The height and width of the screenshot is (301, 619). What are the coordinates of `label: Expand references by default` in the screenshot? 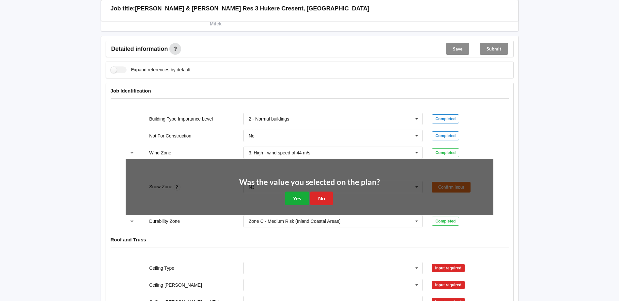 It's located at (150, 70).